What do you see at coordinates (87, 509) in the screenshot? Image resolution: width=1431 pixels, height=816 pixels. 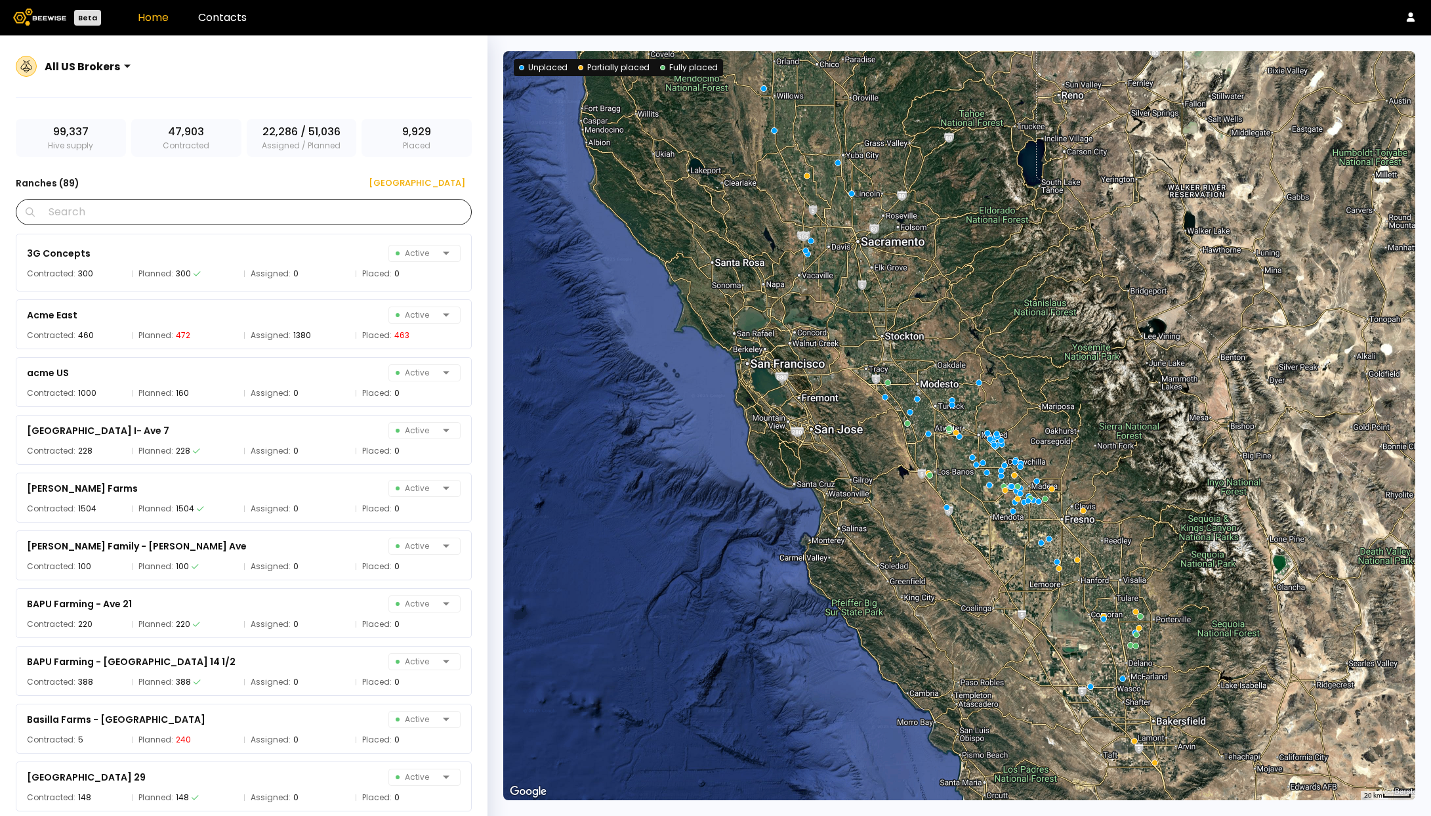 I see `div: 1504` at bounding box center [87, 509].